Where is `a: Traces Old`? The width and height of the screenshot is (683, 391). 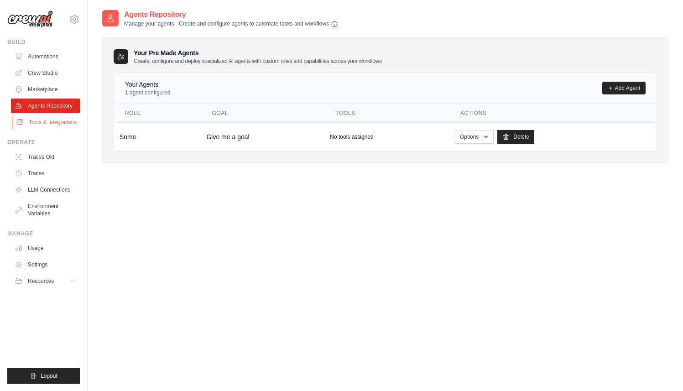
a: Traces Old is located at coordinates (45, 157).